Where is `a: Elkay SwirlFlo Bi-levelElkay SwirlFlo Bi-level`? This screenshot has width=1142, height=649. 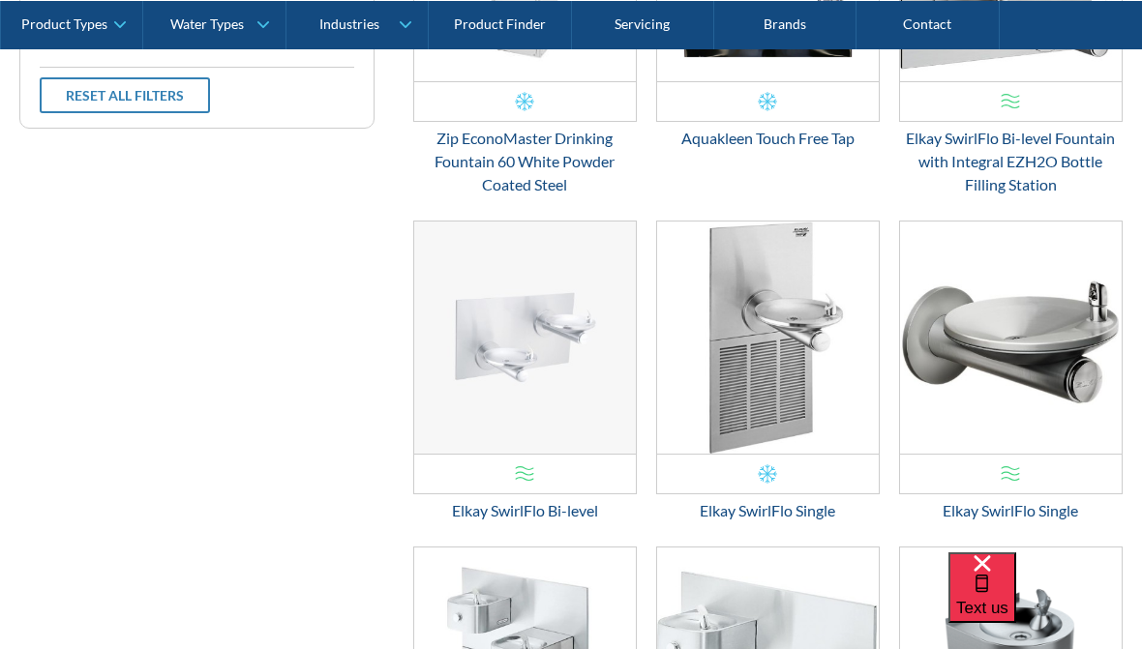 a: Elkay SwirlFlo Bi-levelElkay SwirlFlo Bi-level is located at coordinates (525, 372).